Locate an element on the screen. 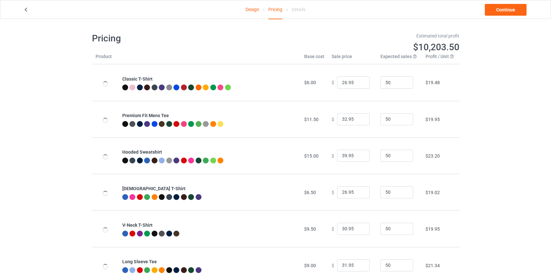 This screenshot has height=275, width=551. span: $9.50 is located at coordinates (310, 229).